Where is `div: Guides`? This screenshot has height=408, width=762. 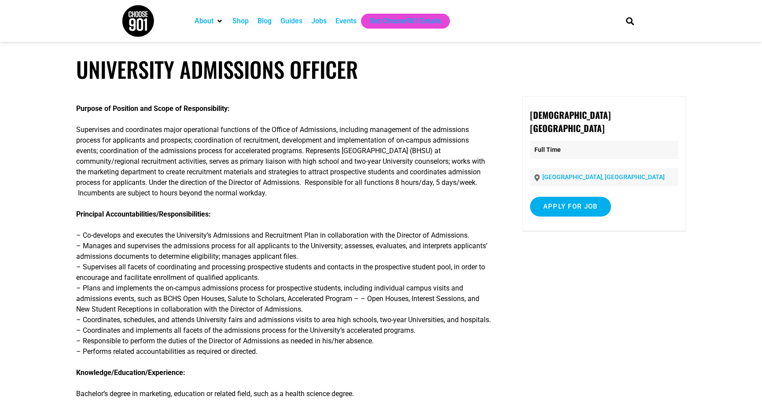
div: Guides is located at coordinates (291, 21).